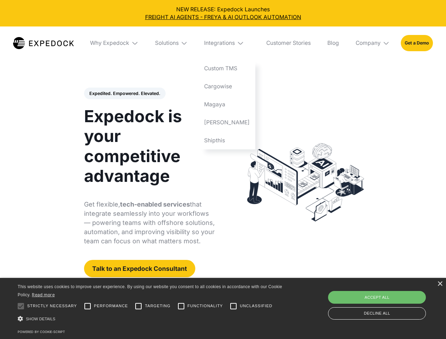 The image size is (446, 339). What do you see at coordinates (111, 306) in the screenshot?
I see `span: Performance` at bounding box center [111, 306].